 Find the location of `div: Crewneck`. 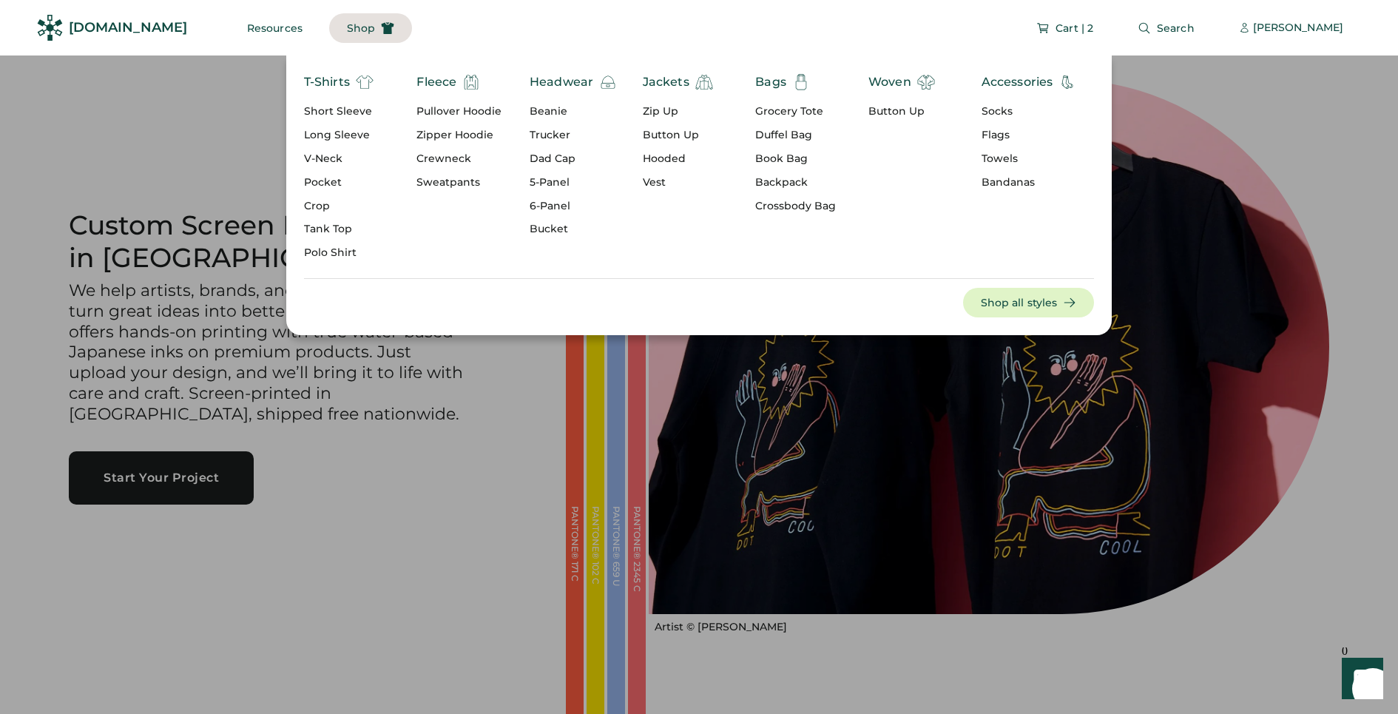

div: Crewneck is located at coordinates (459, 159).